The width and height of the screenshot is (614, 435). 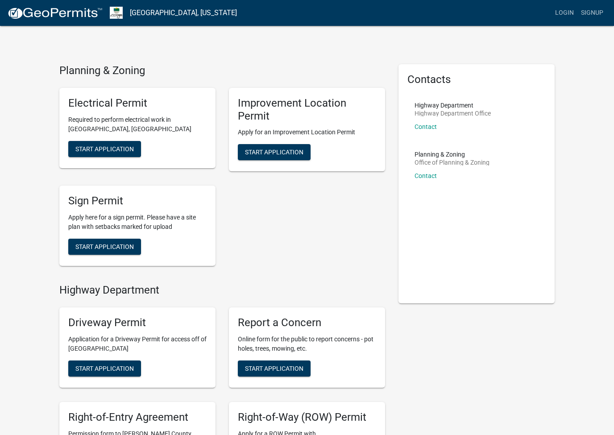 What do you see at coordinates (307, 132) in the screenshot?
I see `p: Apply for an Improvement Location Permit` at bounding box center [307, 132].